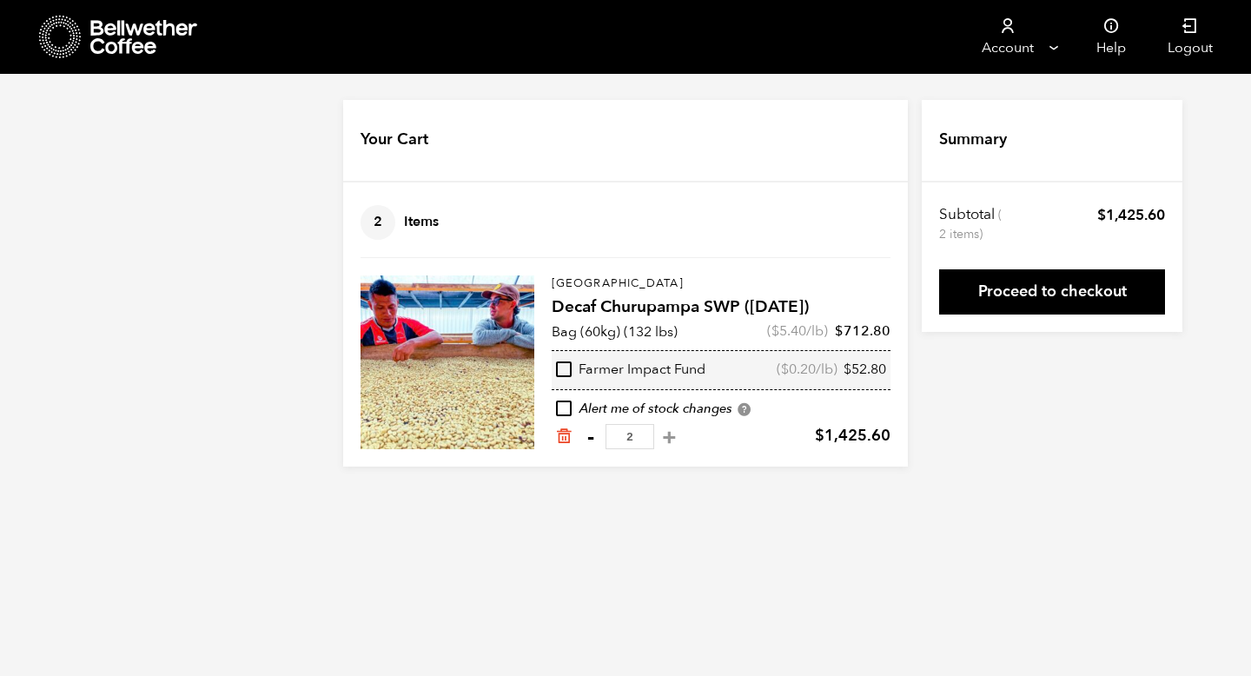 The height and width of the screenshot is (676, 1251). Describe the element at coordinates (1052, 292) in the screenshot. I see `a: Proceed to checkout` at that location.